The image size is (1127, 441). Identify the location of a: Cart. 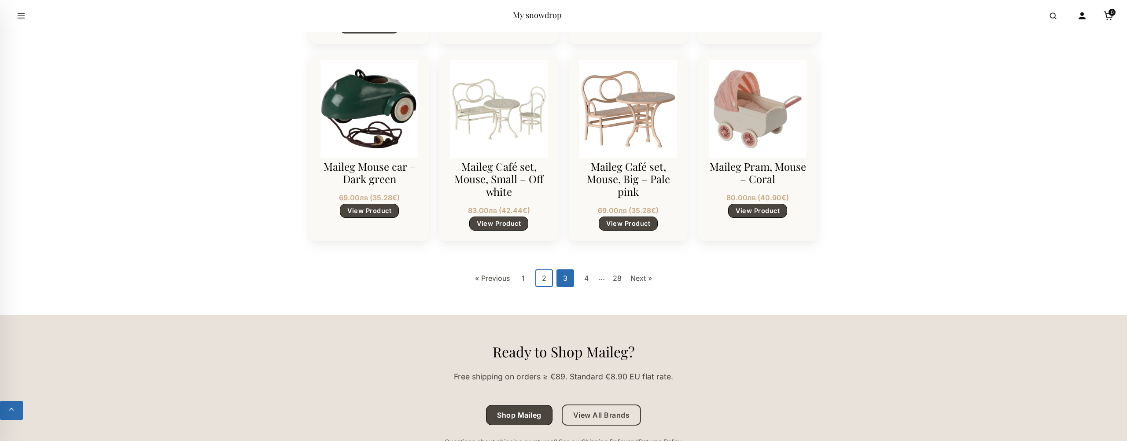
(1108, 16).